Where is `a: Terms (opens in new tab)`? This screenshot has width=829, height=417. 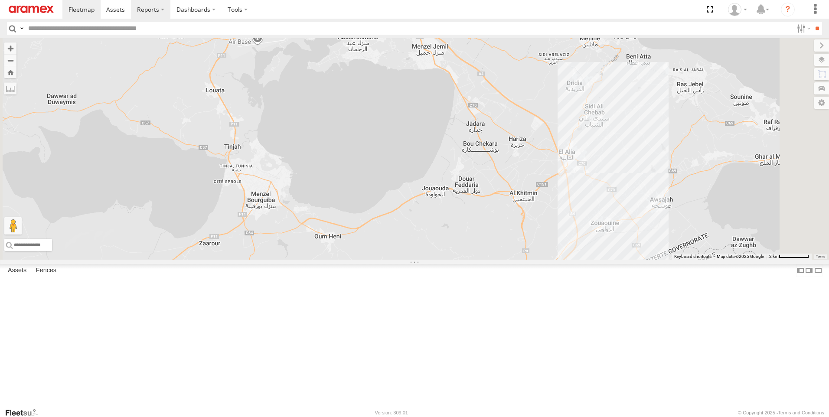 a: Terms (opens in new tab) is located at coordinates (821, 257).